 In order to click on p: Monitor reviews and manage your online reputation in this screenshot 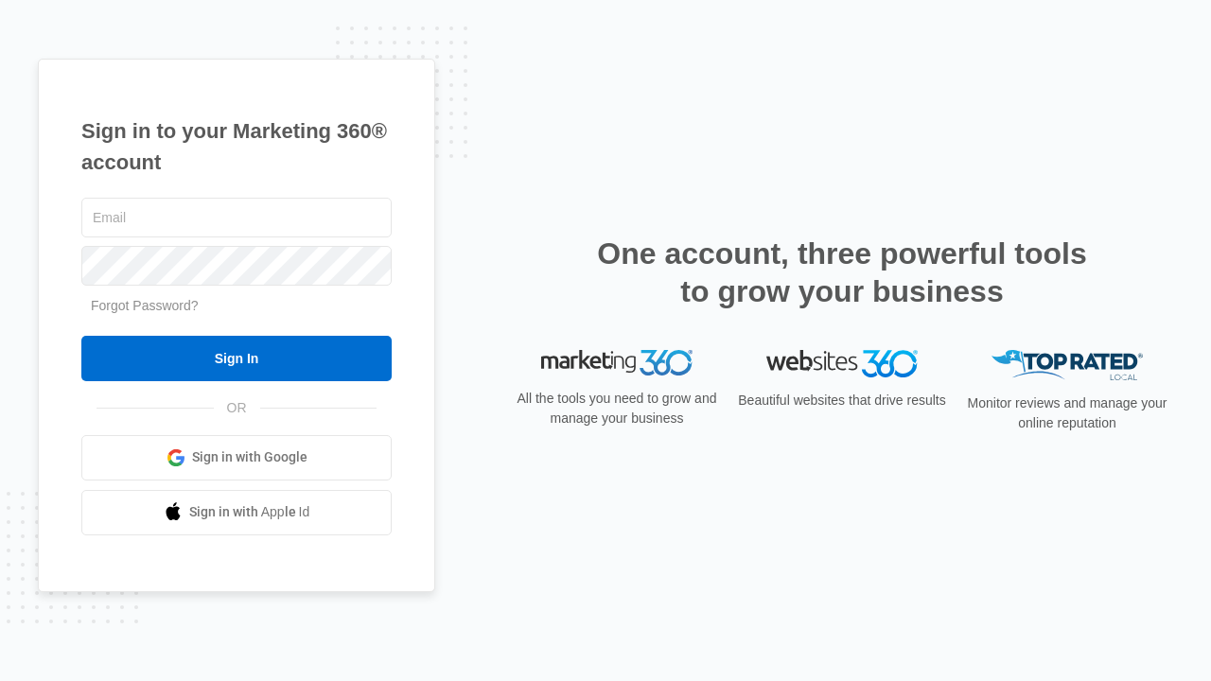, I will do `click(1067, 413)`.